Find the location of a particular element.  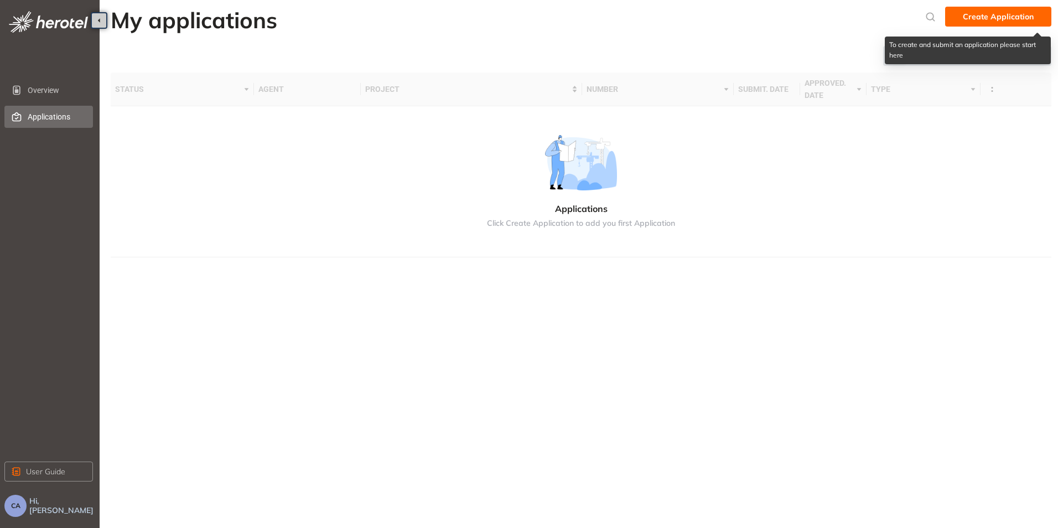

span: number is located at coordinates (653, 89).